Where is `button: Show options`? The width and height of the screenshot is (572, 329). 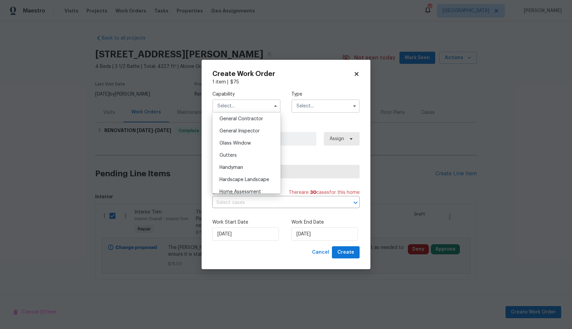
button: Show options is located at coordinates (354, 106).